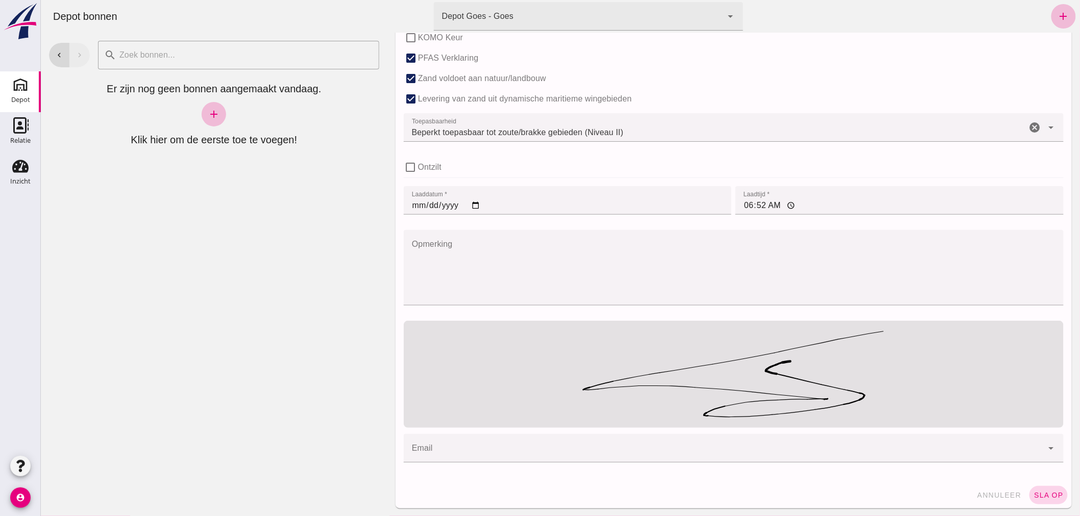 The image size is (1080, 516). What do you see at coordinates (484, 99) in the screenshot?
I see `label: Levering van zand uit dynamische maritieme wingebieden` at bounding box center [484, 99].